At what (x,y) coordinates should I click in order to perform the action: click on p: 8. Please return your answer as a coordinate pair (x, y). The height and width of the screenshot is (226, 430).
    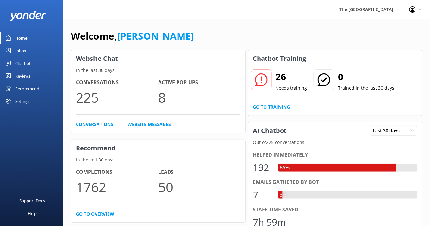
    Looking at the image, I should click on (199, 97).